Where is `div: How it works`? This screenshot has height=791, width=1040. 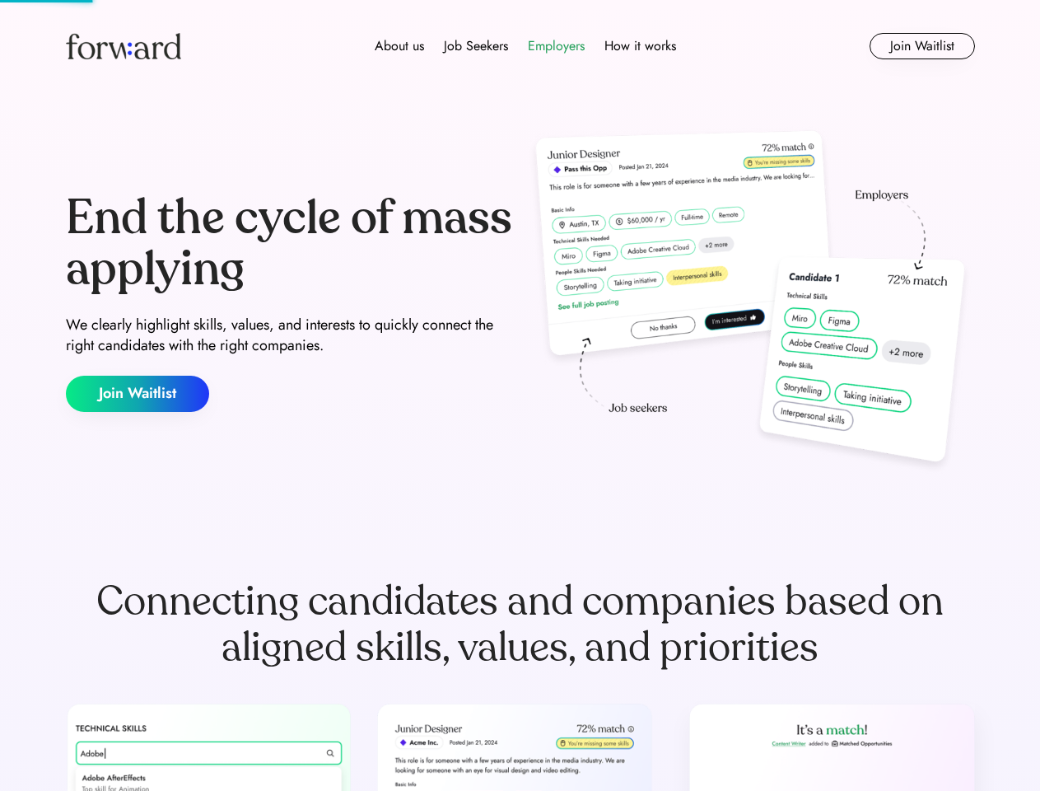
div: How it works is located at coordinates (640, 46).